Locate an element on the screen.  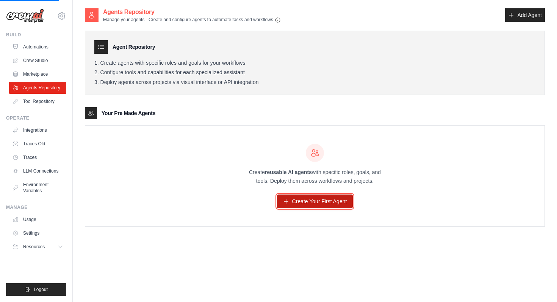
a: Settings is located at coordinates (37, 233).